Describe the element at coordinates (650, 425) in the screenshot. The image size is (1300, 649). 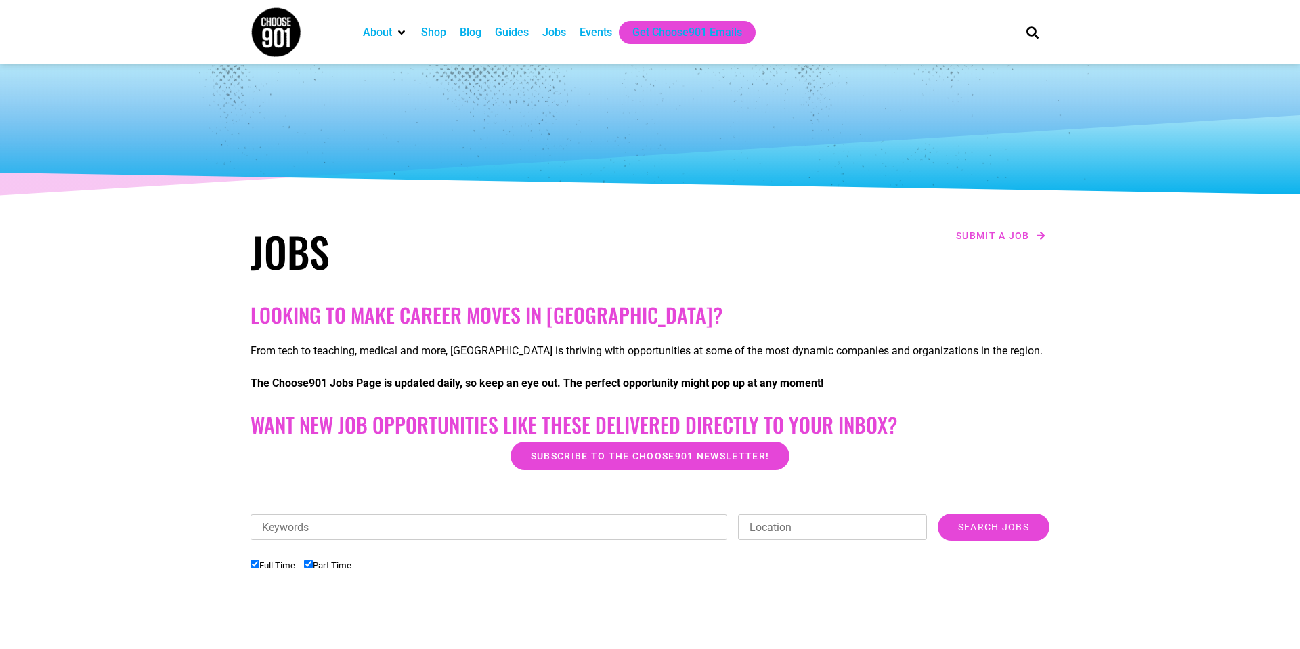
I see `h2: Want New Job Opportunities like these Delivered Directly to your Inbox?` at that location.